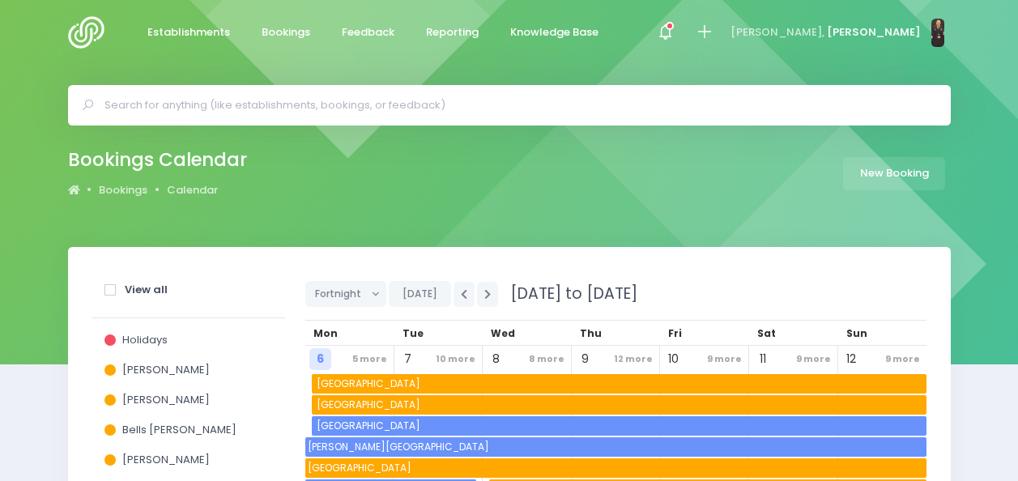 The width and height of the screenshot is (1018, 481). What do you see at coordinates (346, 294) in the screenshot?
I see `button: Fortnight` at bounding box center [346, 294].